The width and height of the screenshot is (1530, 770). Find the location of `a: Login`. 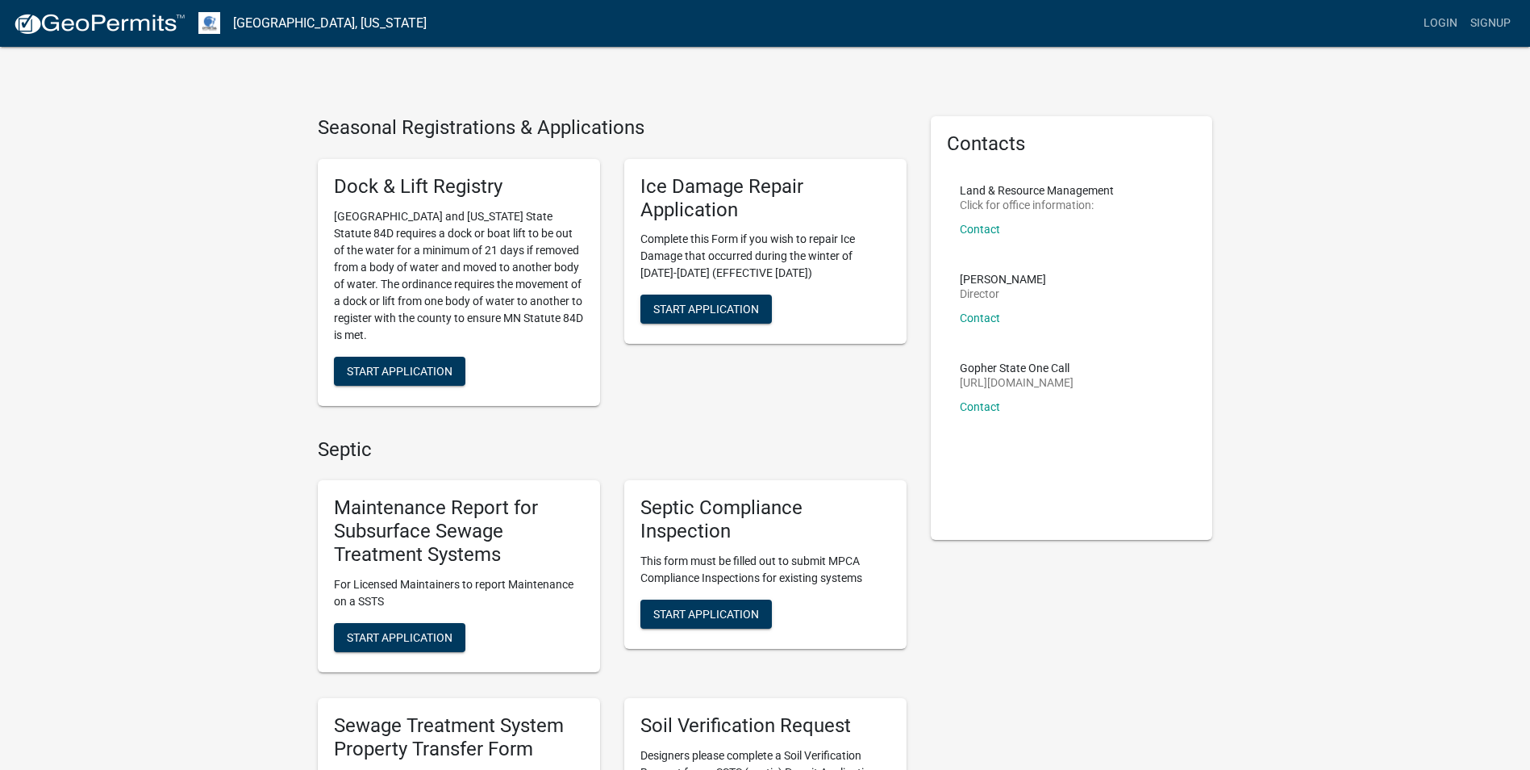

a: Login is located at coordinates (1441, 23).